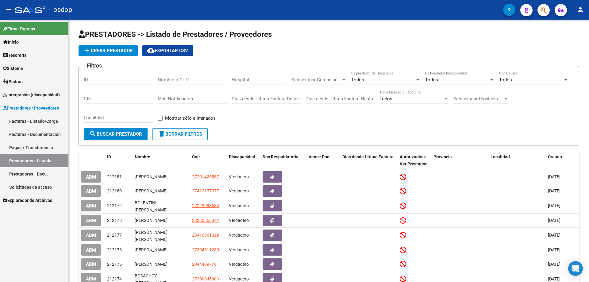 This screenshot has width=589, height=282. Describe the element at coordinates (206, 206) in the screenshot. I see `span: 27229088683` at that location.